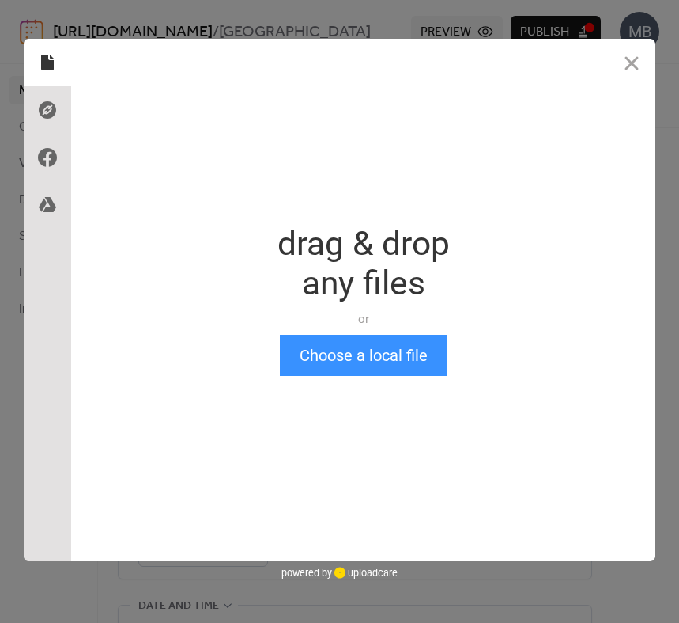  What do you see at coordinates (47, 110) in the screenshot?
I see `div: Direct Link` at bounding box center [47, 110].